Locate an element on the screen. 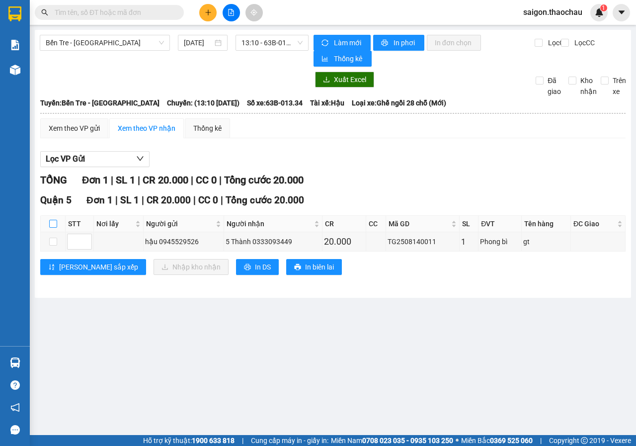  span: message is located at coordinates (15, 430).